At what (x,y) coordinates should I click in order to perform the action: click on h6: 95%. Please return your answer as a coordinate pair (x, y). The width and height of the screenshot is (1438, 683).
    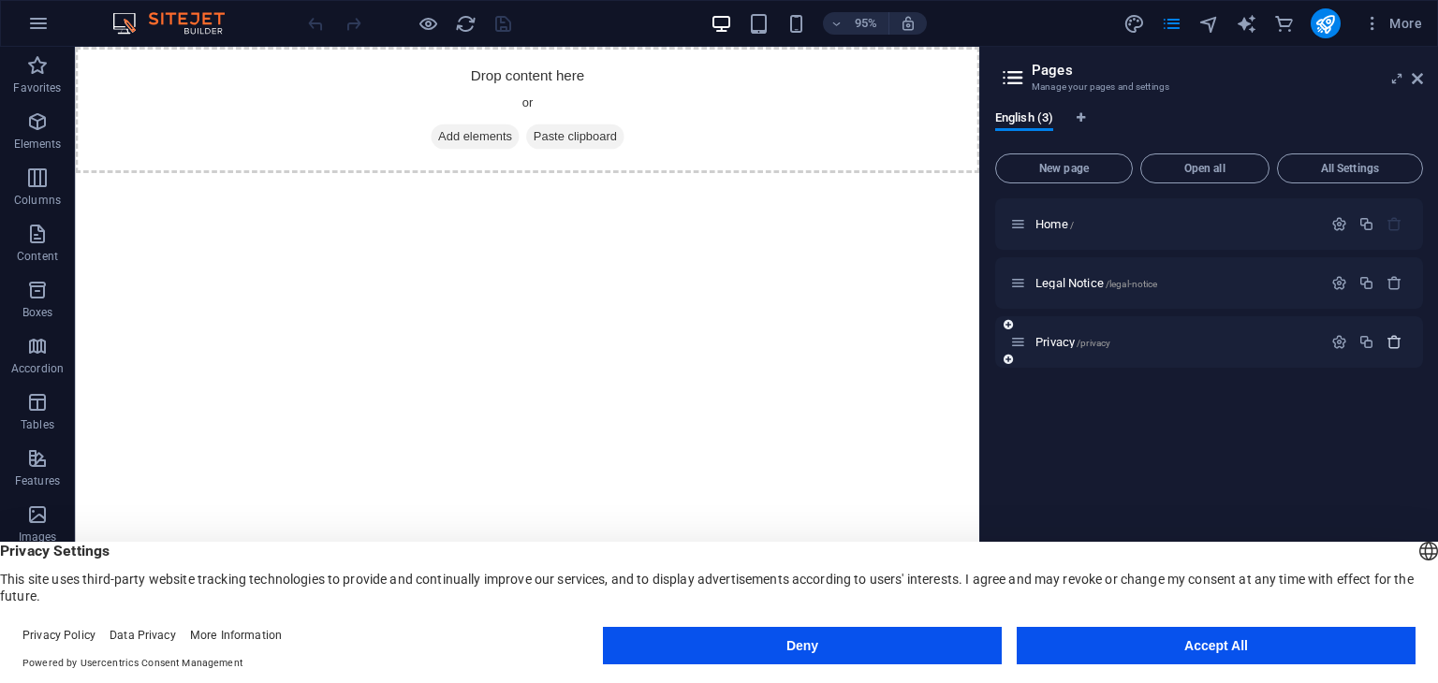
    Looking at the image, I should click on (866, 23).